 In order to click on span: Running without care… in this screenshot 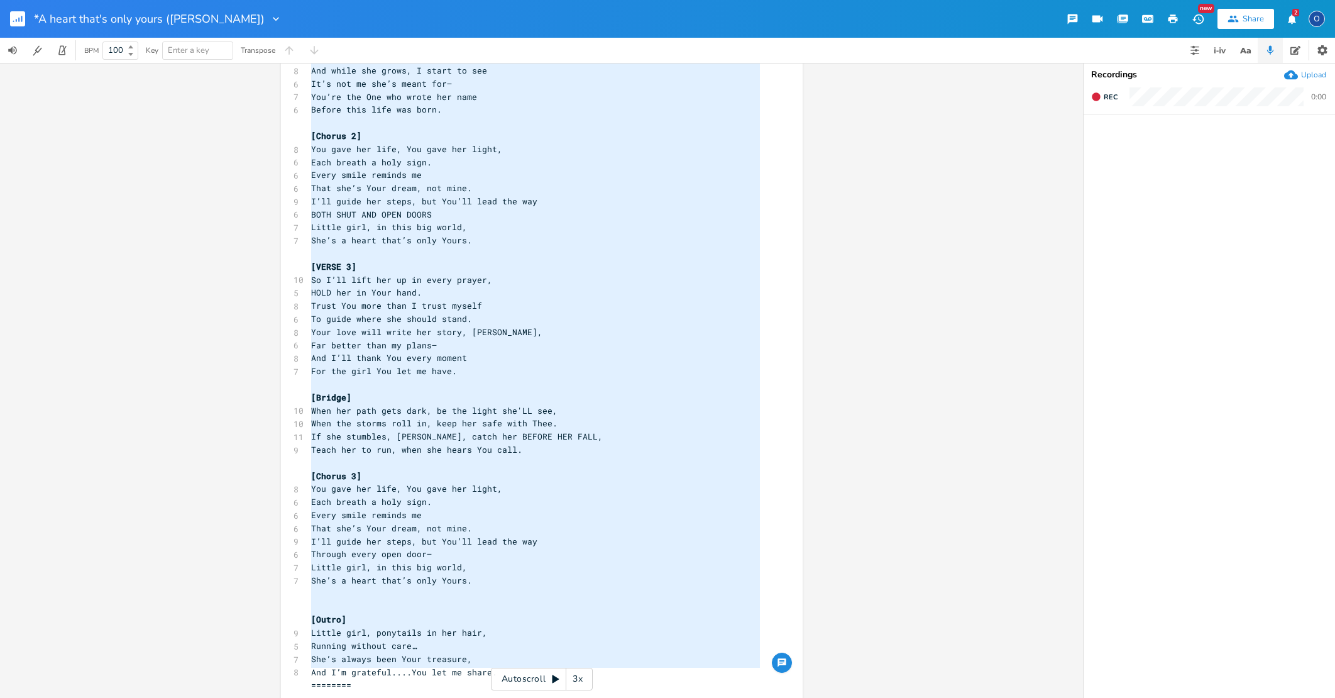, I will do `click(364, 645)`.